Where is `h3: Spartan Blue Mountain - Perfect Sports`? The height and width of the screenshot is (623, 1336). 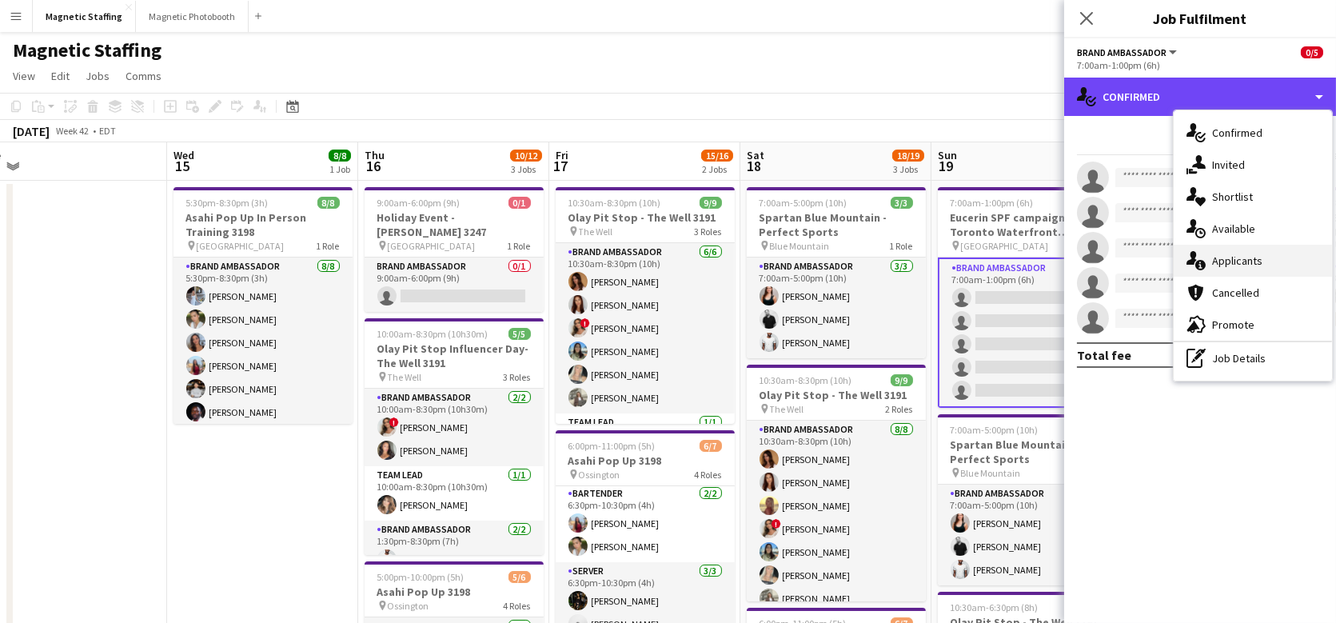
h3: Spartan Blue Mountain - Perfect Sports is located at coordinates (1027, 452).